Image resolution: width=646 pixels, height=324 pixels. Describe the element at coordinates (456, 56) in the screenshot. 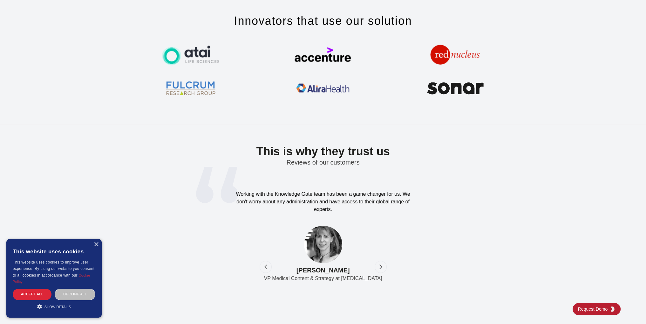

I see `img: rednucleus.png` at that location.